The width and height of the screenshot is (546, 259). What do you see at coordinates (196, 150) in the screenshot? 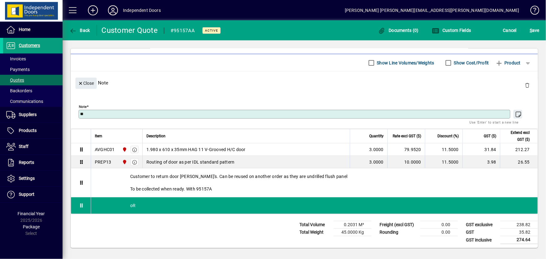
I see `span: 1.980 x 610 x 35mm HAG 11 V-Grooved H/C door` at bounding box center [196, 150].